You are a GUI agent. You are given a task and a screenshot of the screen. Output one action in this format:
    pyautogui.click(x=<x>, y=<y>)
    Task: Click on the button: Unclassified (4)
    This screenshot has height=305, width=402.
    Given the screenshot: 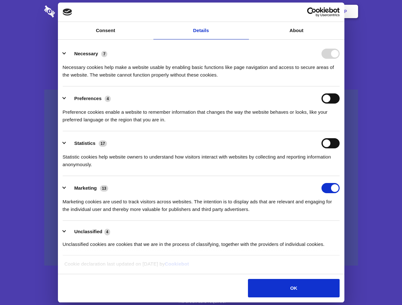 What is the action you would take?
    pyautogui.click(x=88, y=232)
    